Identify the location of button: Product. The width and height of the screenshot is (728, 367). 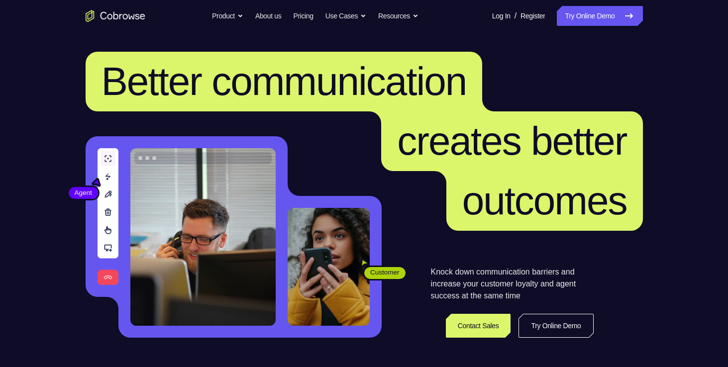
(227, 16).